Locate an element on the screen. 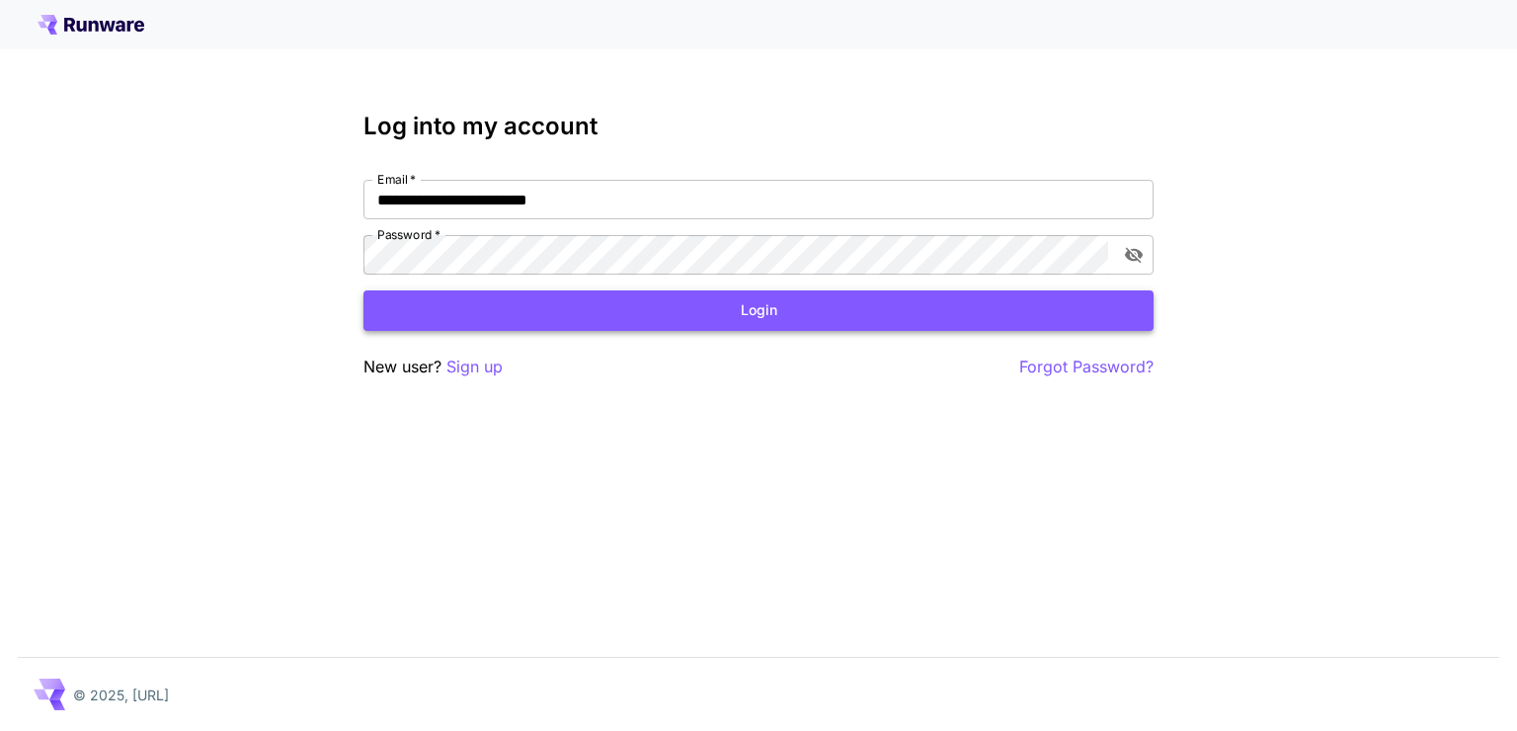 This screenshot has width=1517, height=731. label: Email is located at coordinates (396, 179).